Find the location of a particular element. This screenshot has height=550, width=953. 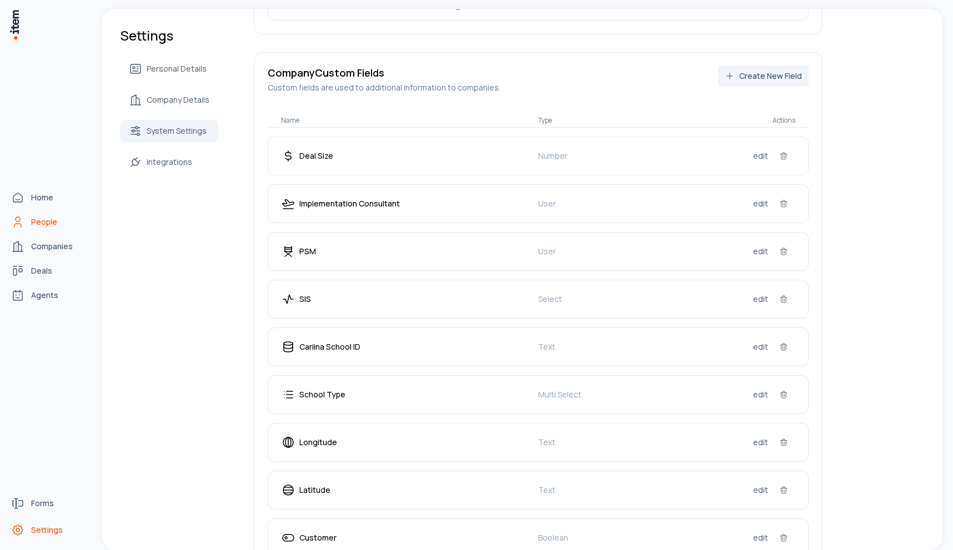

a: Personal Details is located at coordinates (169, 69).